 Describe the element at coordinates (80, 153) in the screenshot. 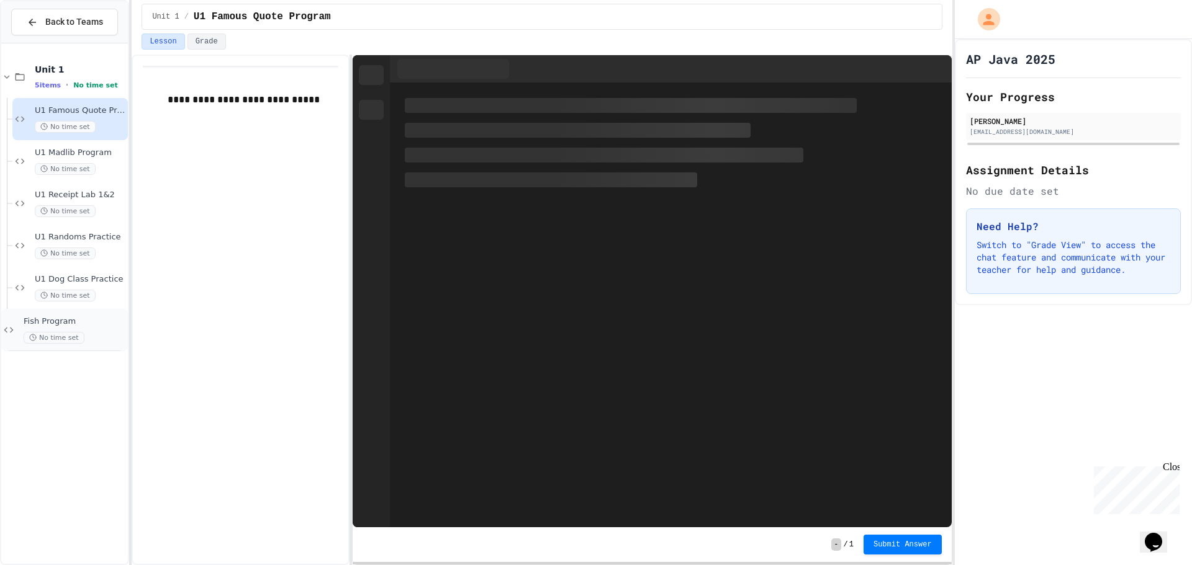

I see `span: U1 Madlib Program` at that location.